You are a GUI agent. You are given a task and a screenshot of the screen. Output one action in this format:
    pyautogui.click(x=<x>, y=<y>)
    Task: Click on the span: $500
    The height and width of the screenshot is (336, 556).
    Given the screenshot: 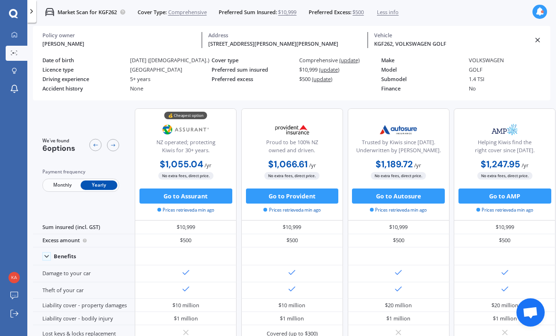 What is the action you would take?
    pyautogui.click(x=358, y=12)
    